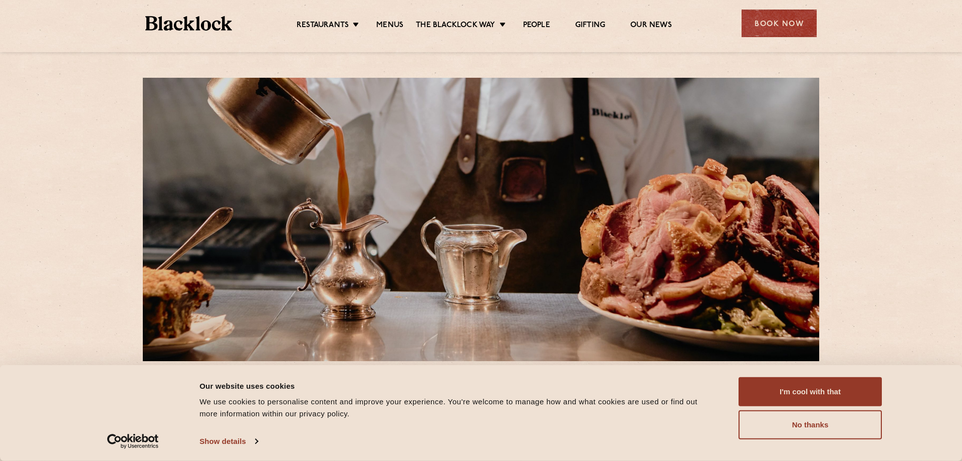 This screenshot has width=962, height=461. What do you see at coordinates (590, 26) in the screenshot?
I see `a: Gifting` at bounding box center [590, 26].